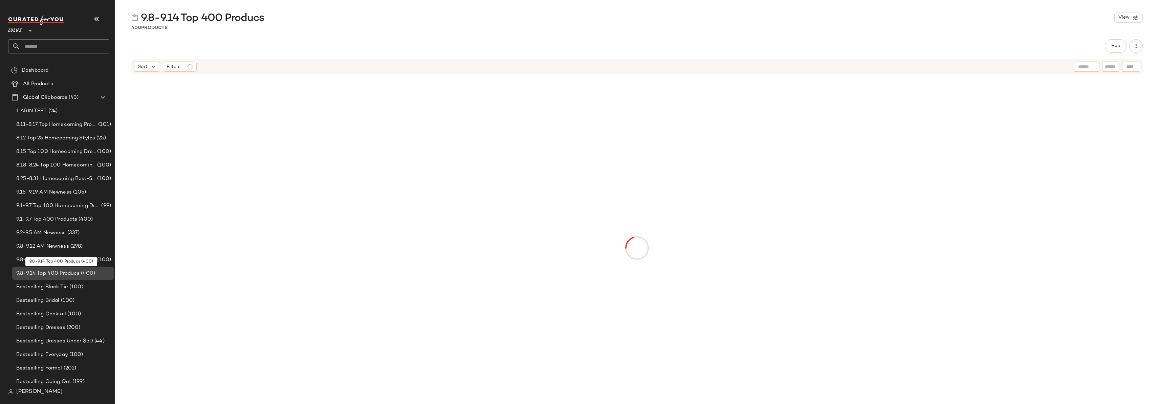 This screenshot has width=1159, height=404. Describe the element at coordinates (43, 246) in the screenshot. I see `span: 9.8-9.12 AM Newness` at that location.